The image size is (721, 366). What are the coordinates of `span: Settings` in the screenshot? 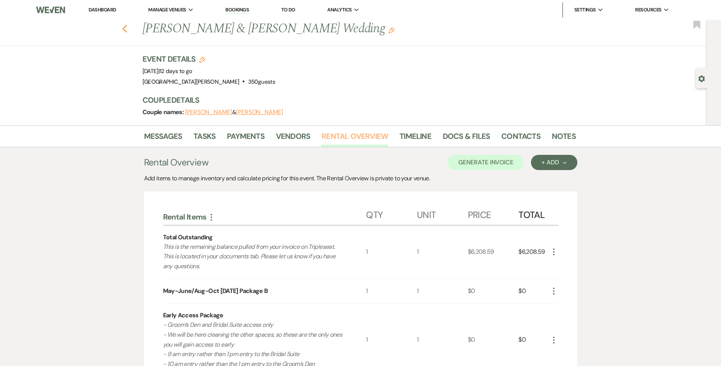 It's located at (585, 10).